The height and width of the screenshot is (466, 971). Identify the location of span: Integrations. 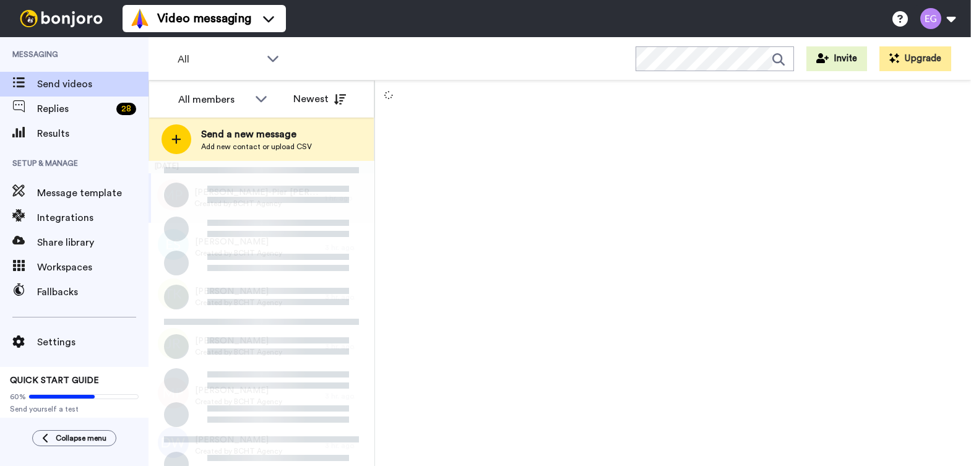
(93, 218).